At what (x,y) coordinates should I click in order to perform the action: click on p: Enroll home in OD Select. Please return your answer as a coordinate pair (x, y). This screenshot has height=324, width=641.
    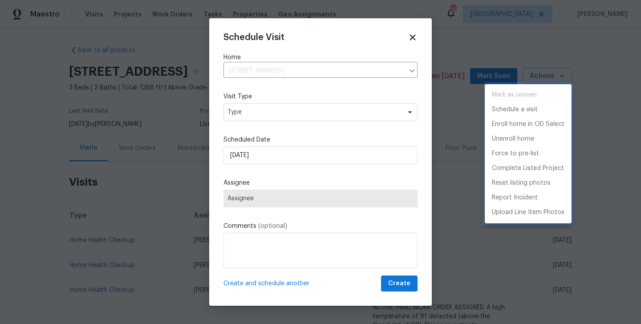
    Looking at the image, I should click on (528, 124).